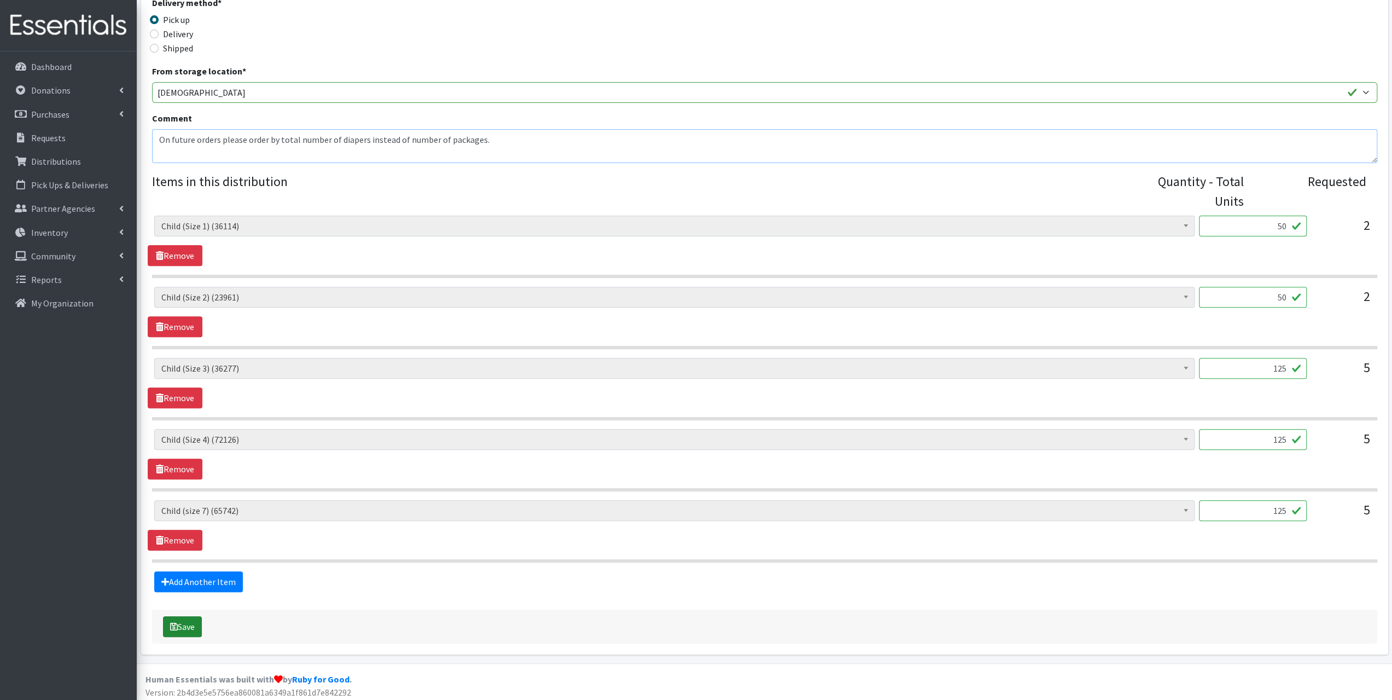 Image resolution: width=1392 pixels, height=700 pixels. What do you see at coordinates (674, 510) in the screenshot?
I see `span: Child (size 7) (65742)` at bounding box center [674, 510].